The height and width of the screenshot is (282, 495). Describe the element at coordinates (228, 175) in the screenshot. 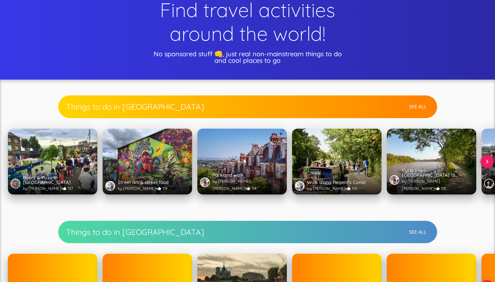

I see `h3: Parkland walk` at that location.